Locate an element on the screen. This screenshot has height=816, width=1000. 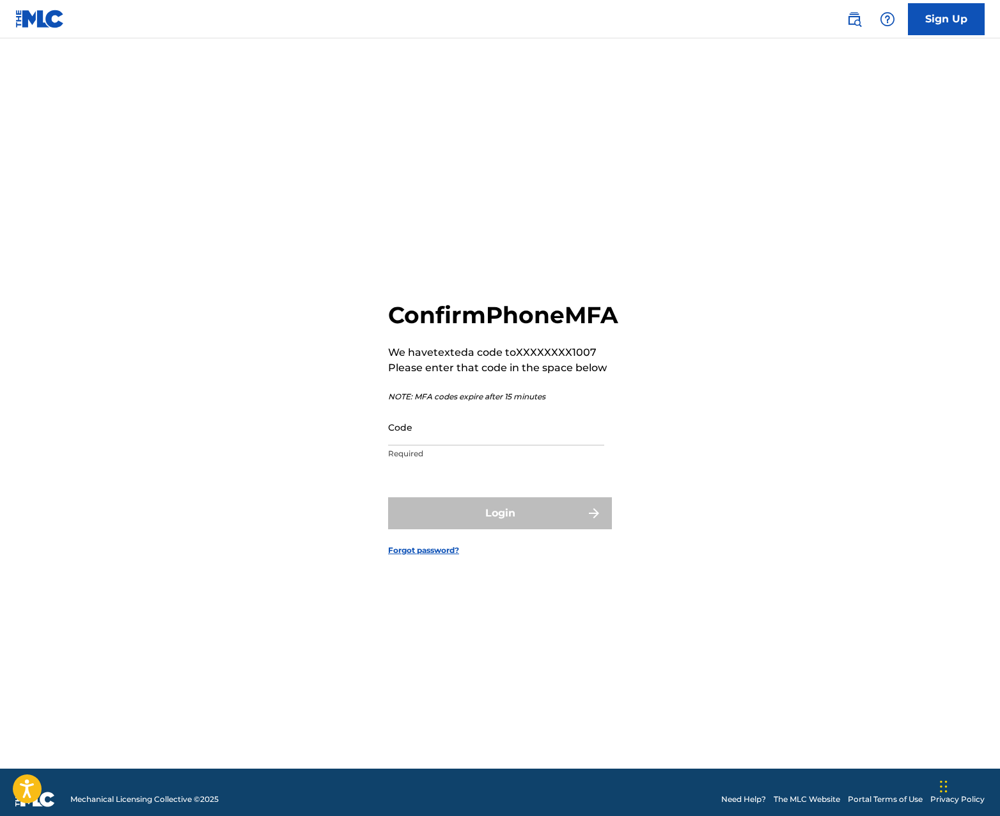
a: Privacy Policy is located at coordinates (958, 799).